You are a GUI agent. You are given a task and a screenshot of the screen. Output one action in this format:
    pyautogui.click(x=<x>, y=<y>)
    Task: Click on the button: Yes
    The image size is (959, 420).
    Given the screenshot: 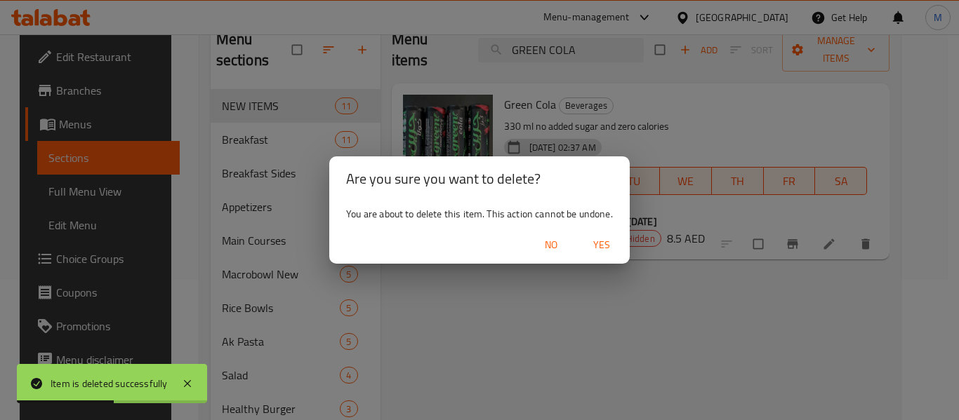 What is the action you would take?
    pyautogui.click(x=601, y=245)
    